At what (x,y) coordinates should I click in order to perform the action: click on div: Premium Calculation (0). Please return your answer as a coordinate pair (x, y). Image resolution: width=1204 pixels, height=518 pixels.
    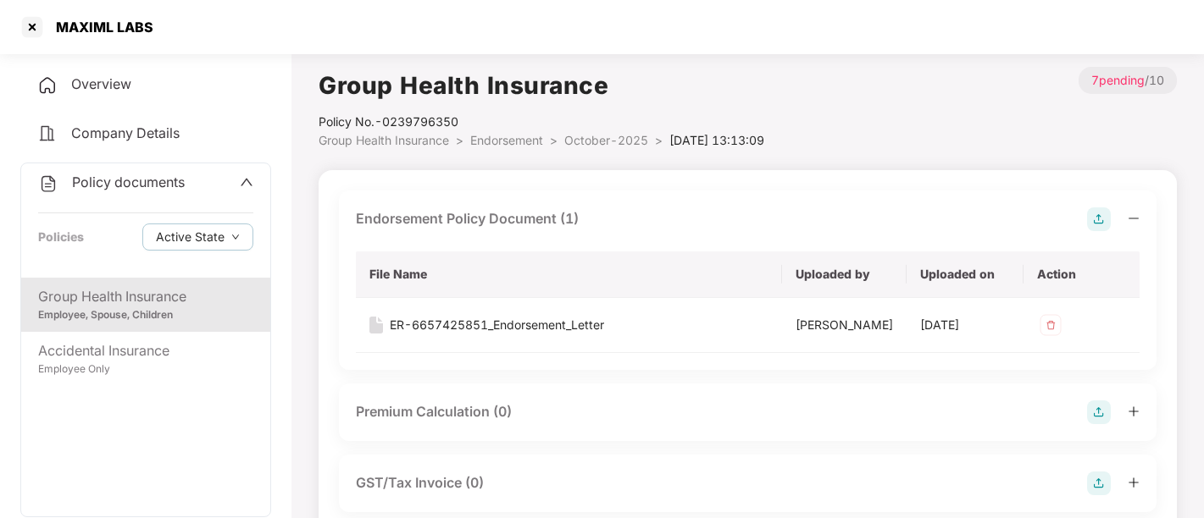
    Looking at the image, I should click on (434, 412).